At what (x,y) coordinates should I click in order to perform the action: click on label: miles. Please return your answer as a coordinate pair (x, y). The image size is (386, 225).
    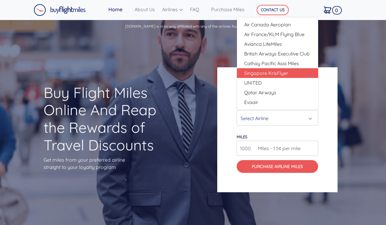
    Looking at the image, I should click on (242, 136).